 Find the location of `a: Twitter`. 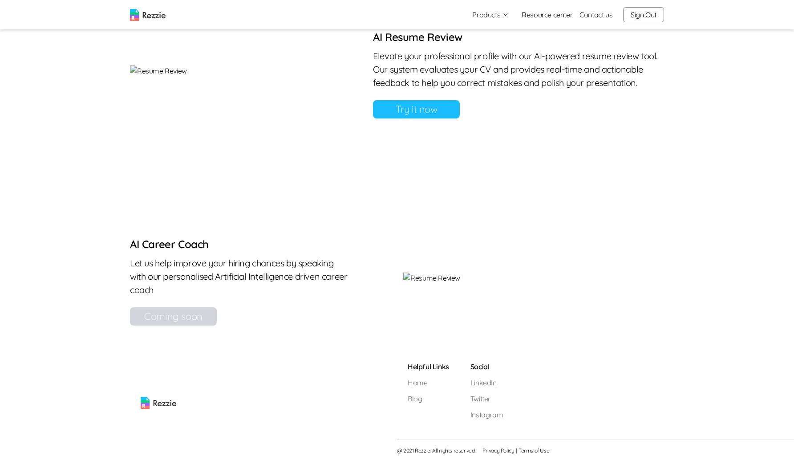

a: Twitter is located at coordinates (487, 398).